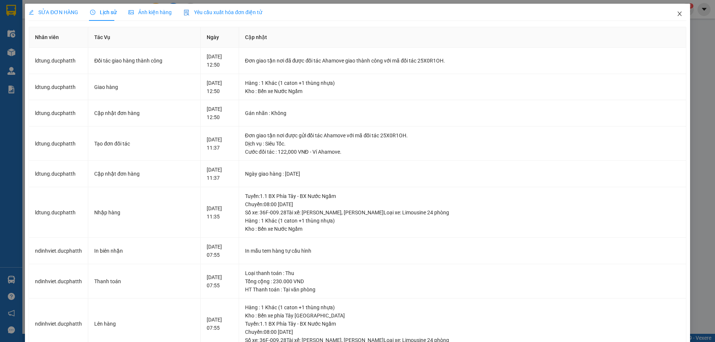 Image resolution: width=715 pixels, height=342 pixels. I want to click on div: In biên nhận, so click(144, 251).